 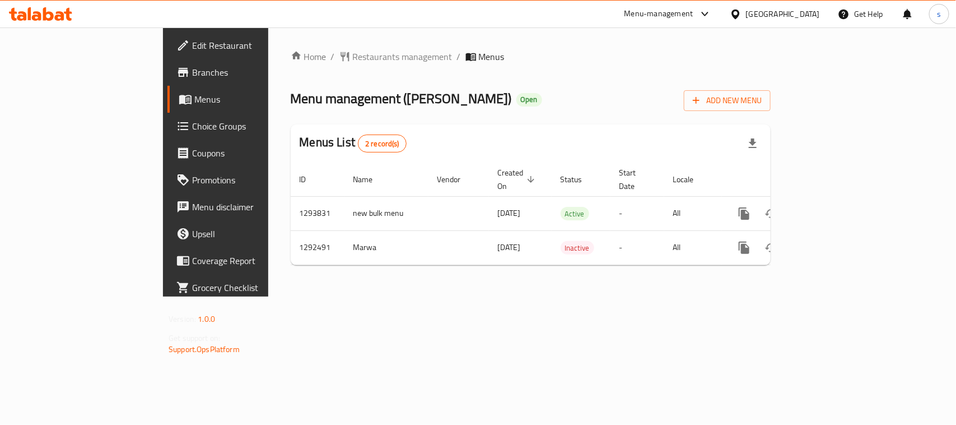 What do you see at coordinates (785, 179) in the screenshot?
I see `th: Actions` at bounding box center [785, 179].